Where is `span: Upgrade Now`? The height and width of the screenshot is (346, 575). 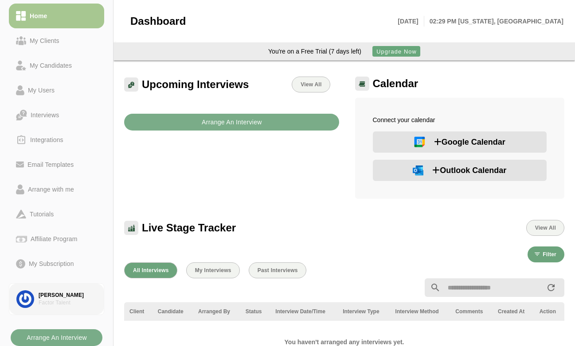 span: Upgrade Now is located at coordinates (396, 51).